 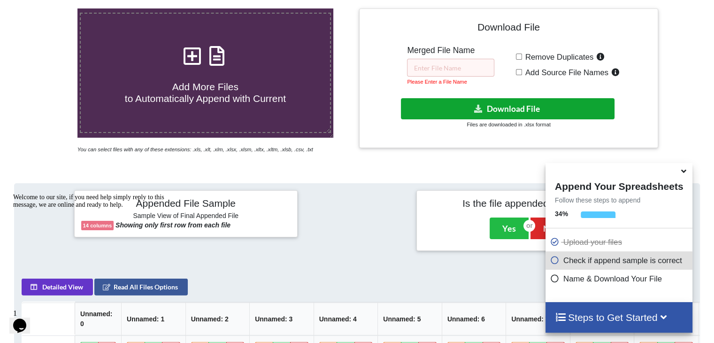 I want to click on th: Unnamed: 3, so click(x=281, y=319).